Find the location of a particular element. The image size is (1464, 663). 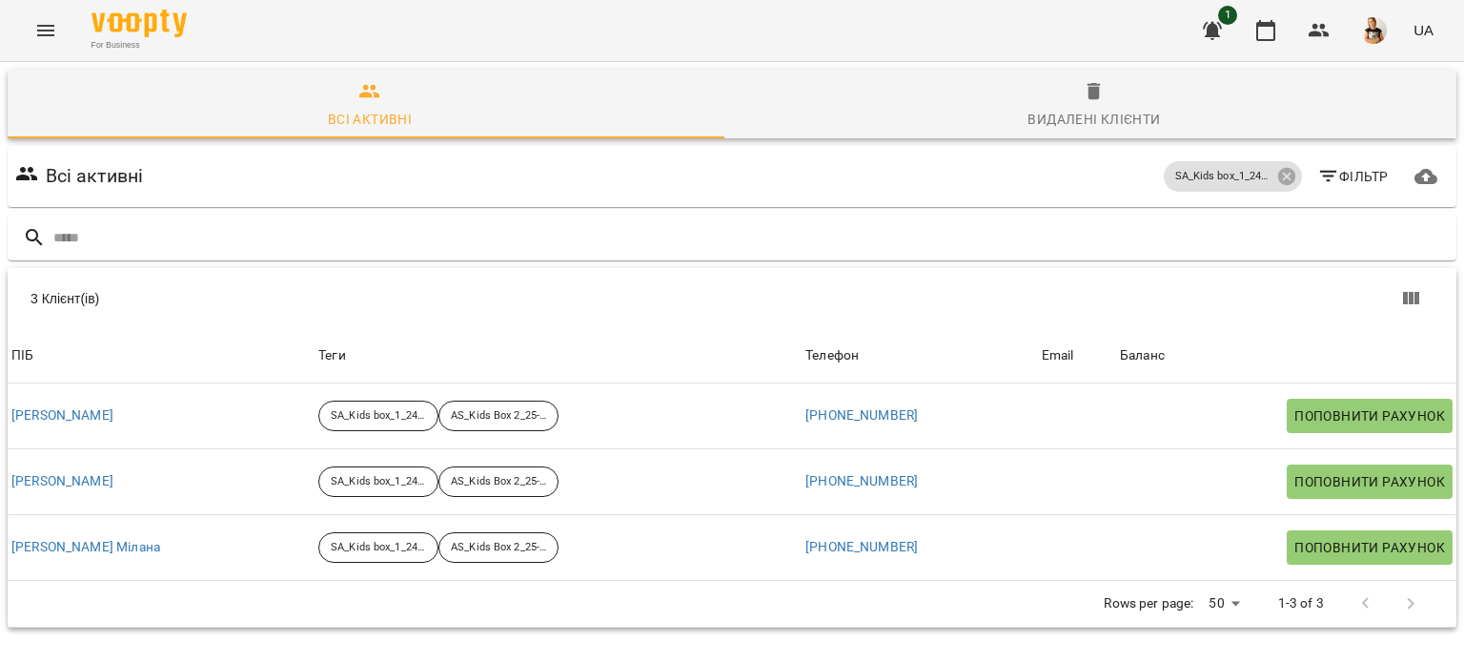

div: Видалені клієнти is located at coordinates (1094, 119).